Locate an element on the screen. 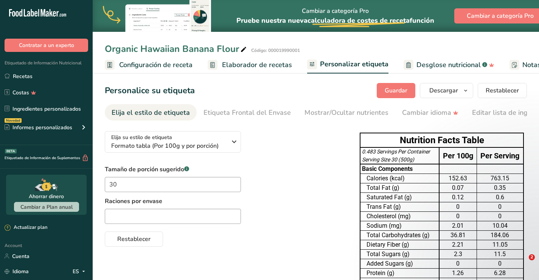 The width and height of the screenshot is (539, 280). span: Cambiar a Plan anual is located at coordinates (47, 207).